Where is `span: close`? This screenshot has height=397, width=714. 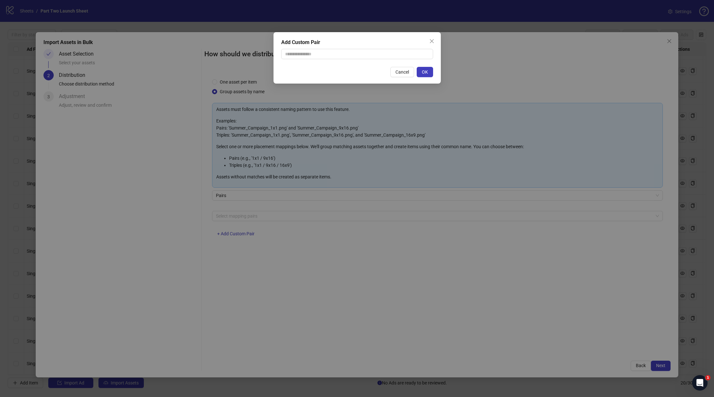
span: close is located at coordinates (432, 41).